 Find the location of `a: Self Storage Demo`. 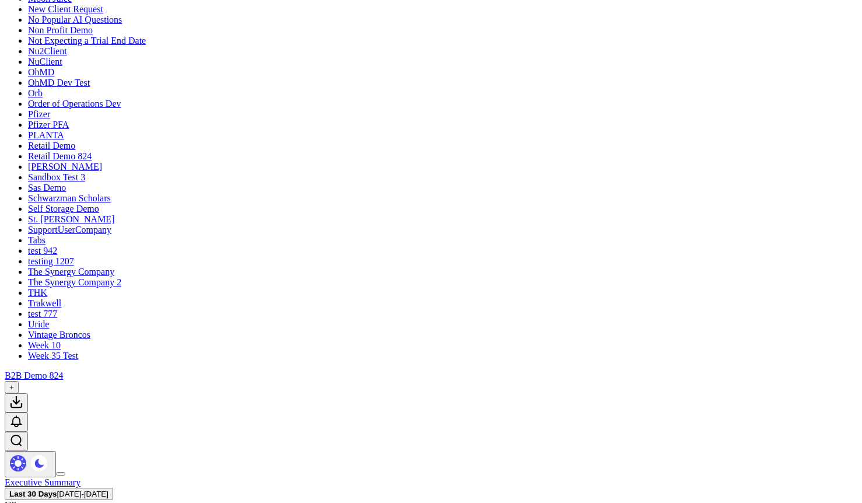

a: Self Storage Demo is located at coordinates (64, 208).